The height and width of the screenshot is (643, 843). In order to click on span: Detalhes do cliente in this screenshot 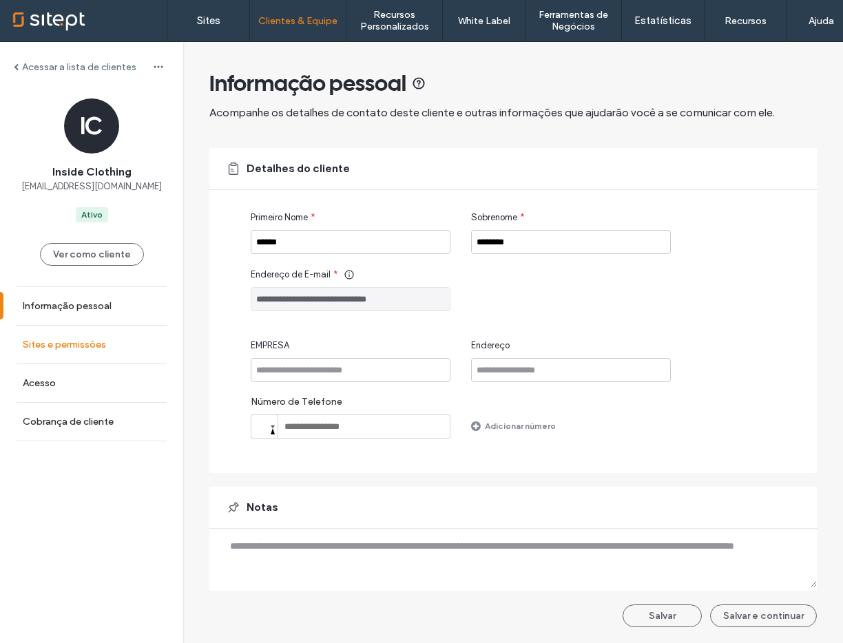, I will do `click(298, 169)`.